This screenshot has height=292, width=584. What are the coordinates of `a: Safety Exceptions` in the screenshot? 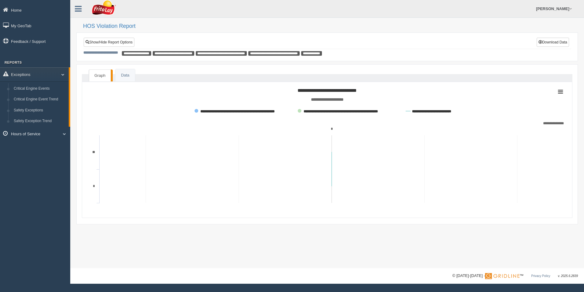 It's located at (40, 110).